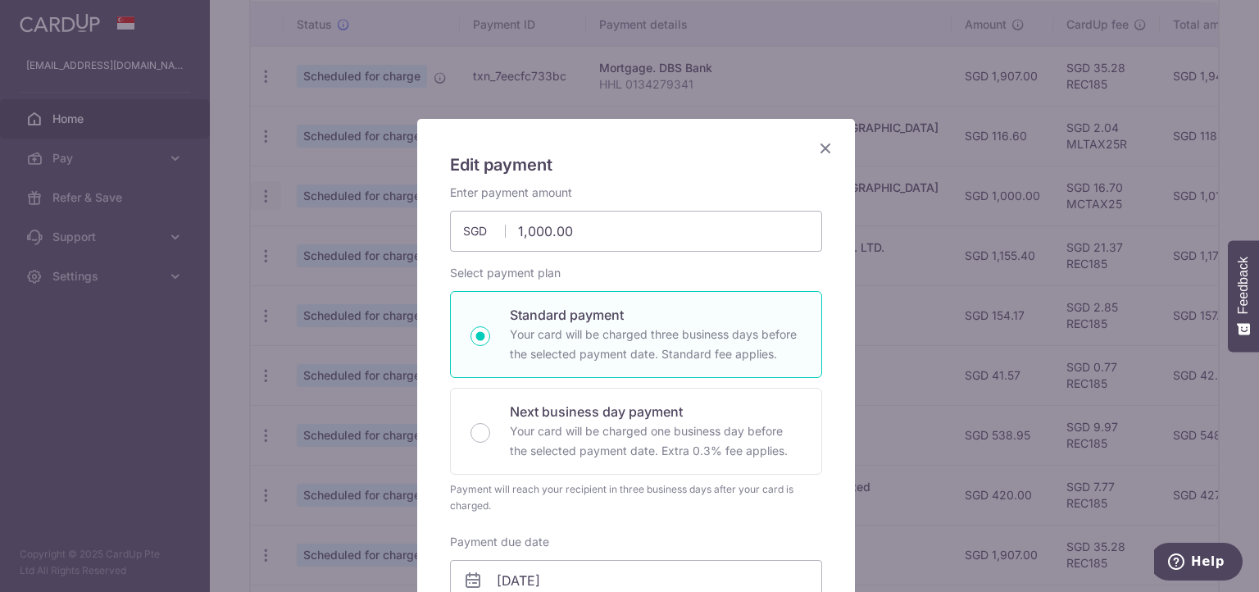  I want to click on p: Next business day payment, so click(655, 411).